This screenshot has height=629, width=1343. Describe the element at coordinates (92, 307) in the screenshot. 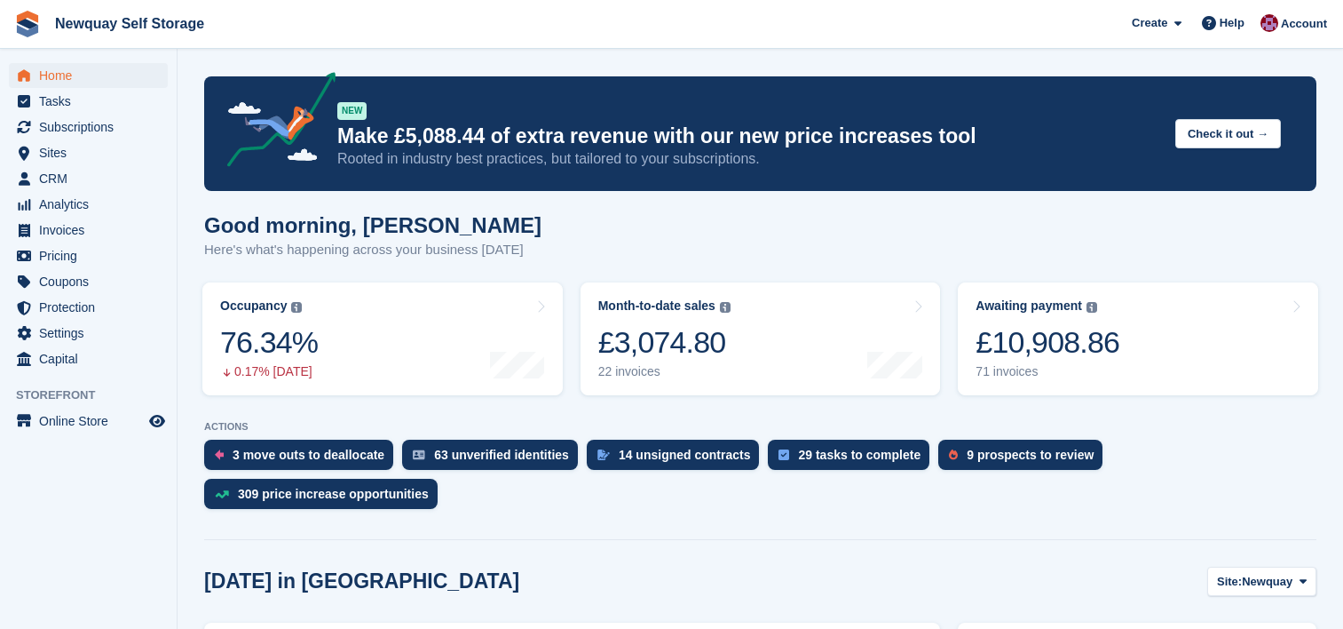

I see `span: Protection` at that location.